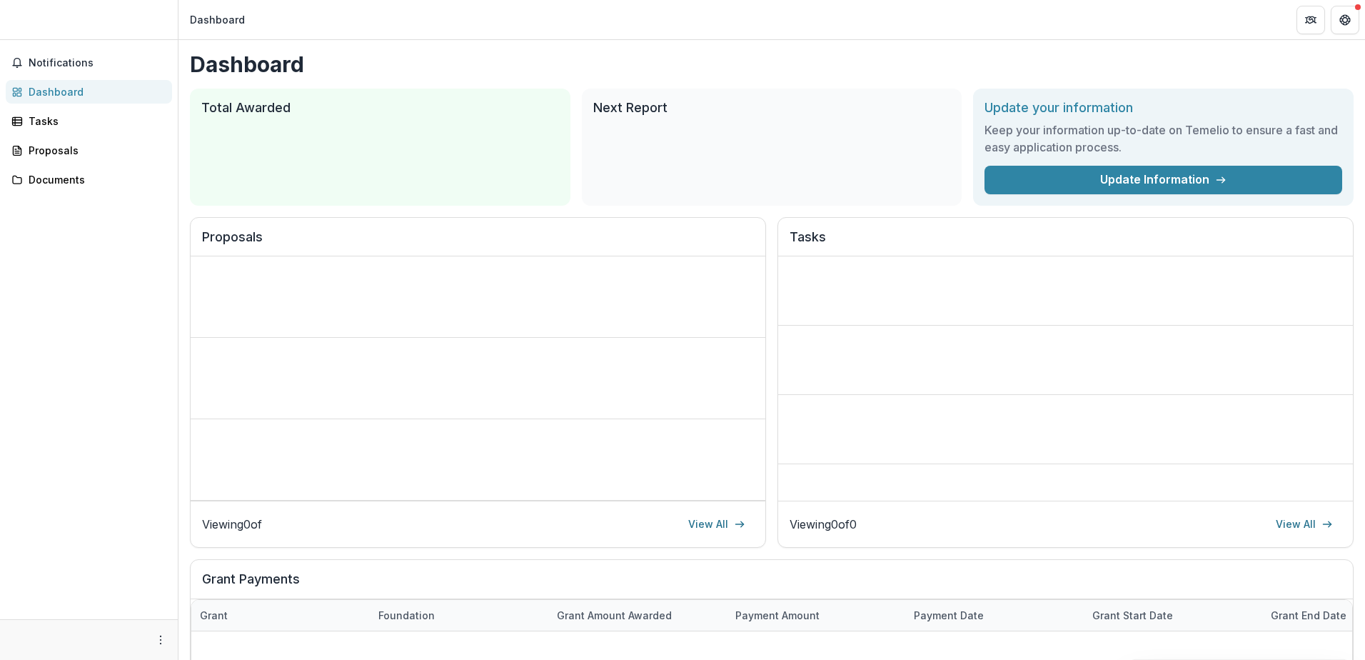 The height and width of the screenshot is (660, 1365). I want to click on a: Update Information, so click(1163, 180).